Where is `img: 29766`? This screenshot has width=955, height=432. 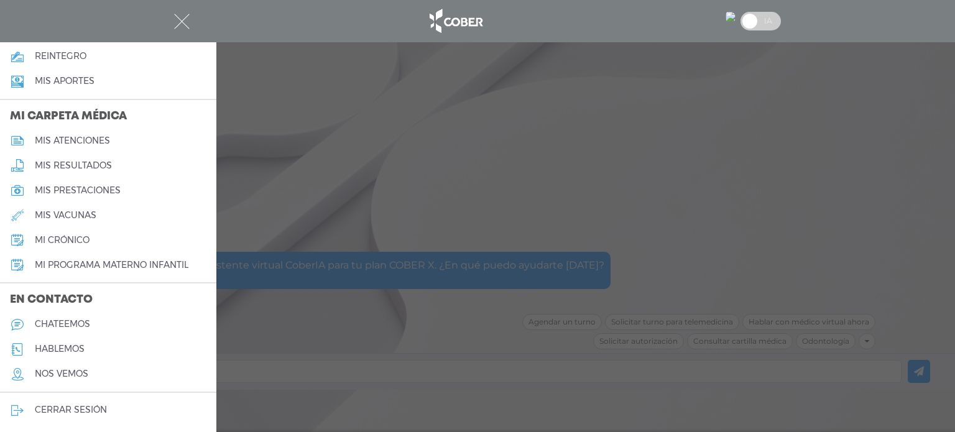 img: 29766 is located at coordinates (730, 17).